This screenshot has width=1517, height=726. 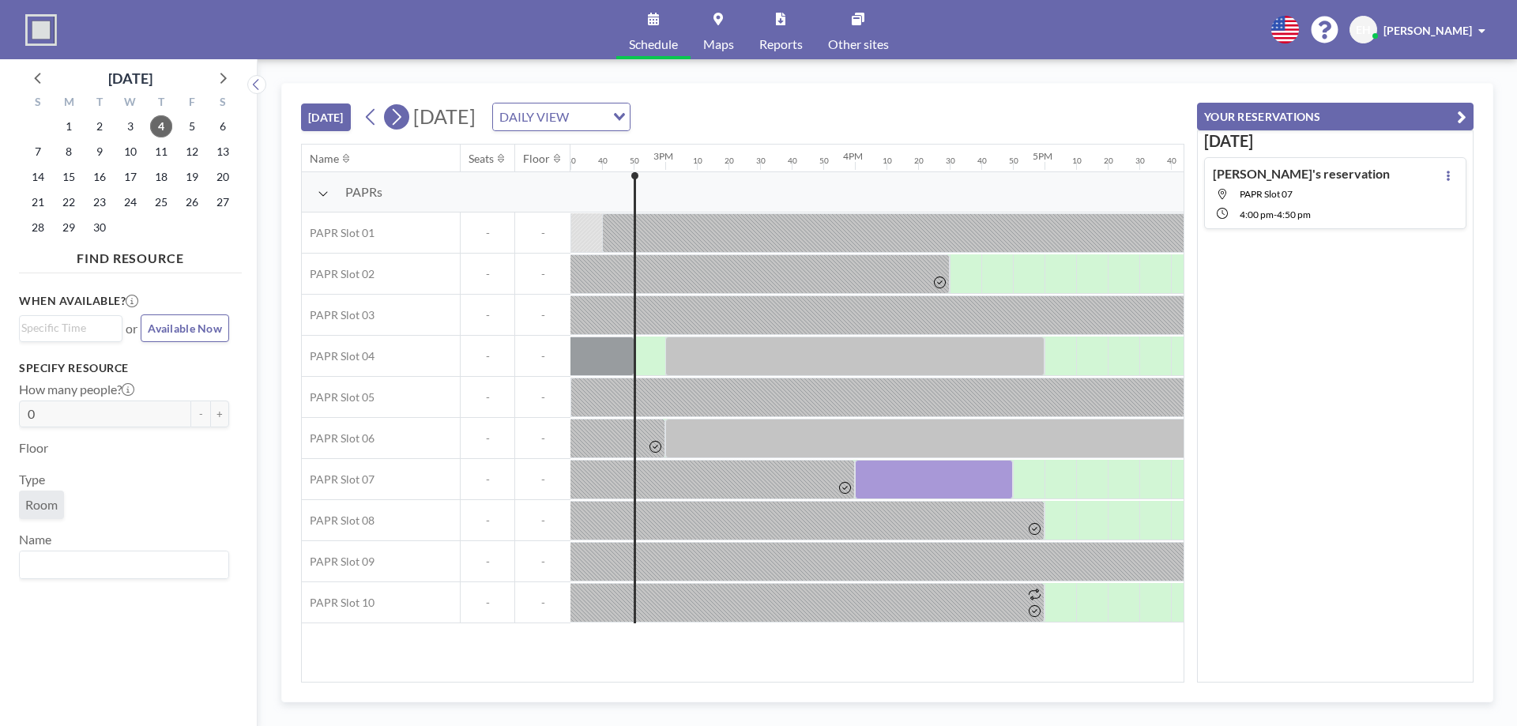 I want to click on span: Monday, September 8, 2025, so click(x=69, y=152).